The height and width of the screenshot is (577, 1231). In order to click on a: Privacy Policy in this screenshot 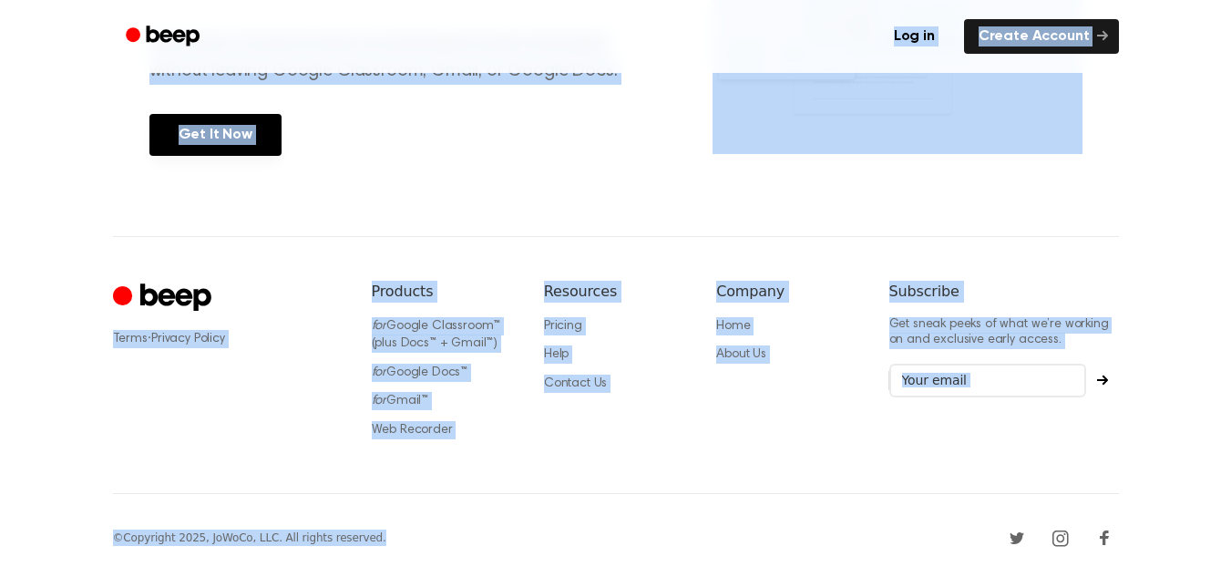, I will do `click(188, 339)`.